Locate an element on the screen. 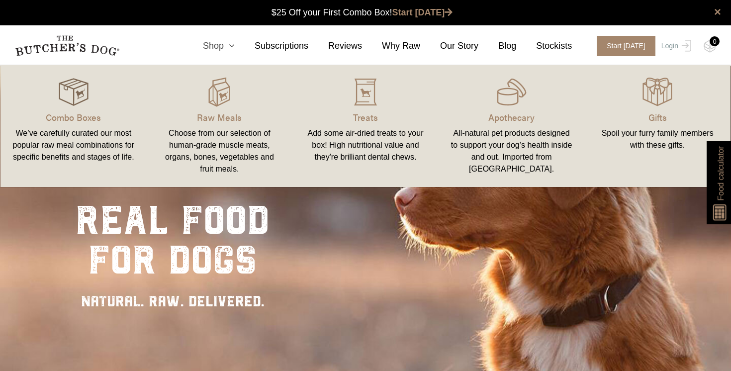  div: Choose from our selection of human-grade muscle meats, organs, bones, vegetables and fruit meals. is located at coordinates (220, 151).